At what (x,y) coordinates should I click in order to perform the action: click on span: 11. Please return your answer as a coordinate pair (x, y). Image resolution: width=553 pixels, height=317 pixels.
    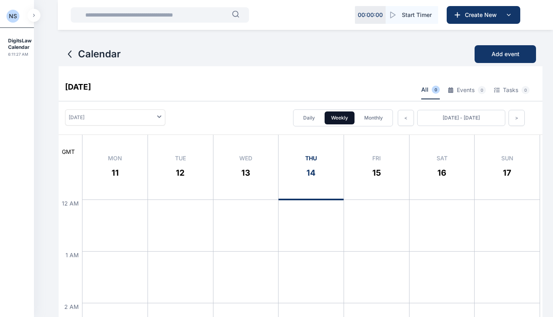
    Looking at the image, I should click on (115, 173).